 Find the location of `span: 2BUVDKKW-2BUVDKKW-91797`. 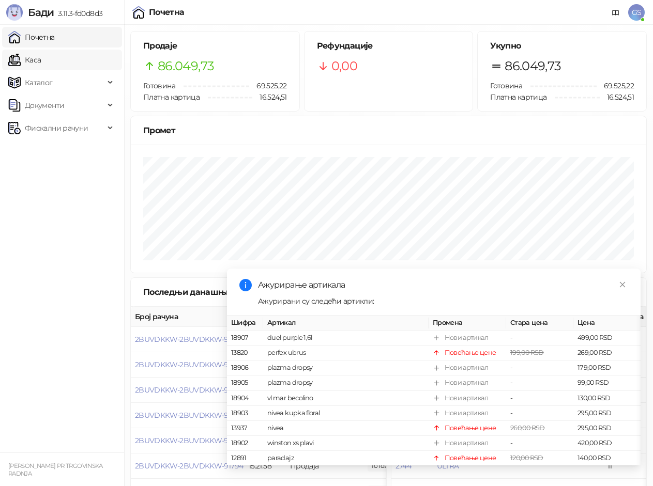

span: 2BUVDKKW-2BUVDKKW-91797 is located at coordinates (189, 390).